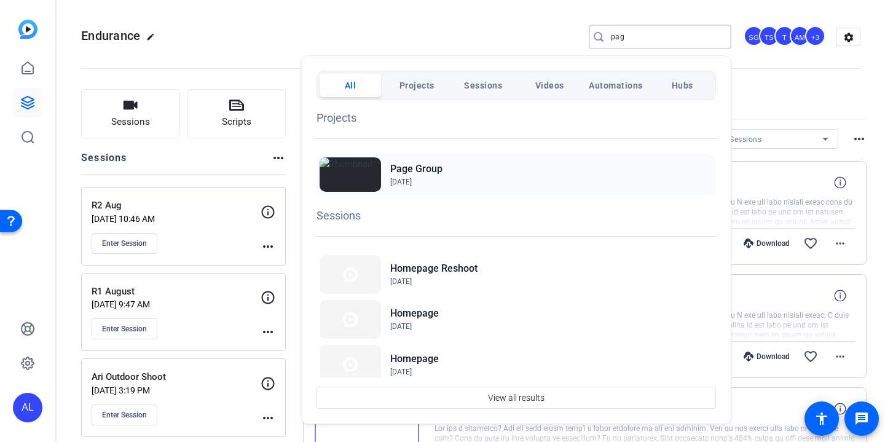 This screenshot has width=885, height=442. I want to click on span: Automations, so click(615, 85).